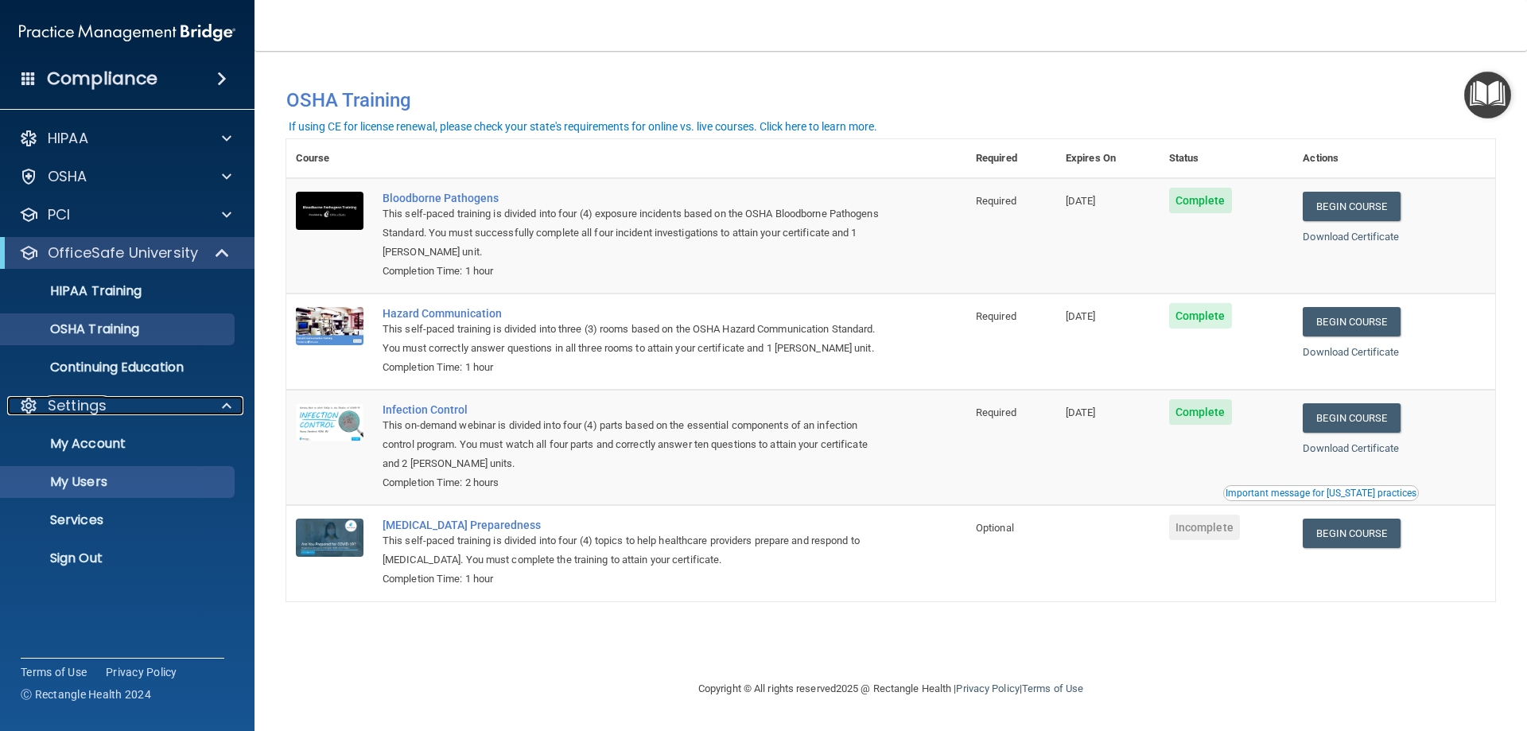 This screenshot has height=731, width=1527. What do you see at coordinates (118, 444) in the screenshot?
I see `p: My Account` at bounding box center [118, 444].